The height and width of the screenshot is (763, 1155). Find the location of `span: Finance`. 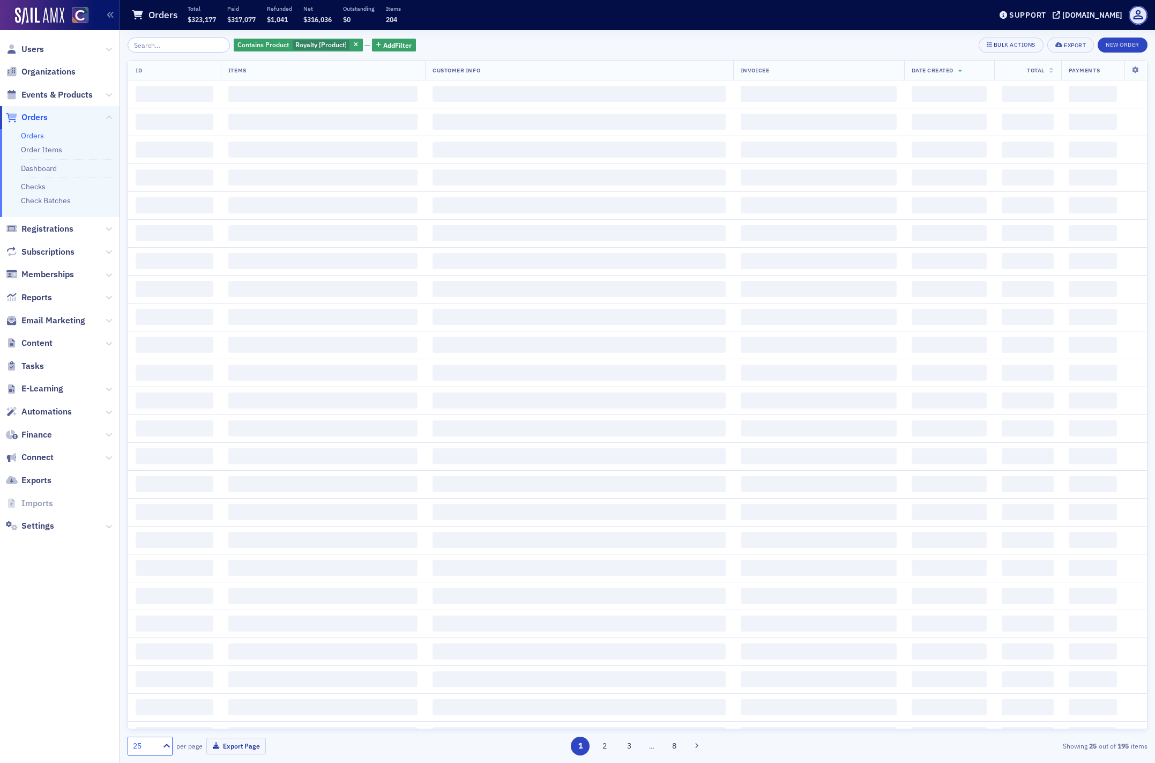

span: Finance is located at coordinates (36, 435).